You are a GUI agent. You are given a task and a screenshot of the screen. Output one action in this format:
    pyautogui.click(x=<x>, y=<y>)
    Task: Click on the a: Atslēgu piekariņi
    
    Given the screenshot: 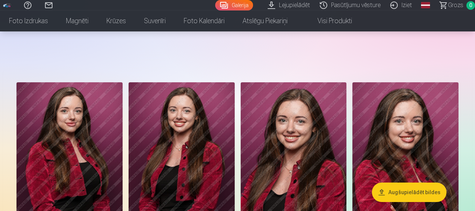 What is the action you would take?
    pyautogui.click(x=265, y=21)
    